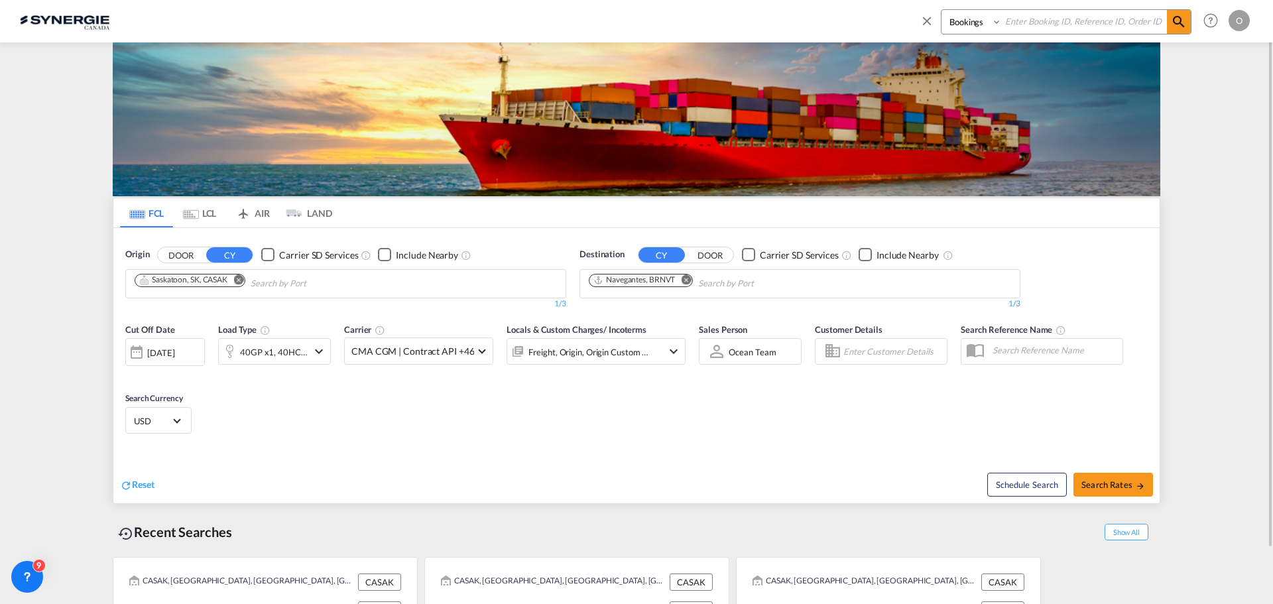  Describe the element at coordinates (200, 213) in the screenshot. I see `md-tab-item: LCL` at that location.